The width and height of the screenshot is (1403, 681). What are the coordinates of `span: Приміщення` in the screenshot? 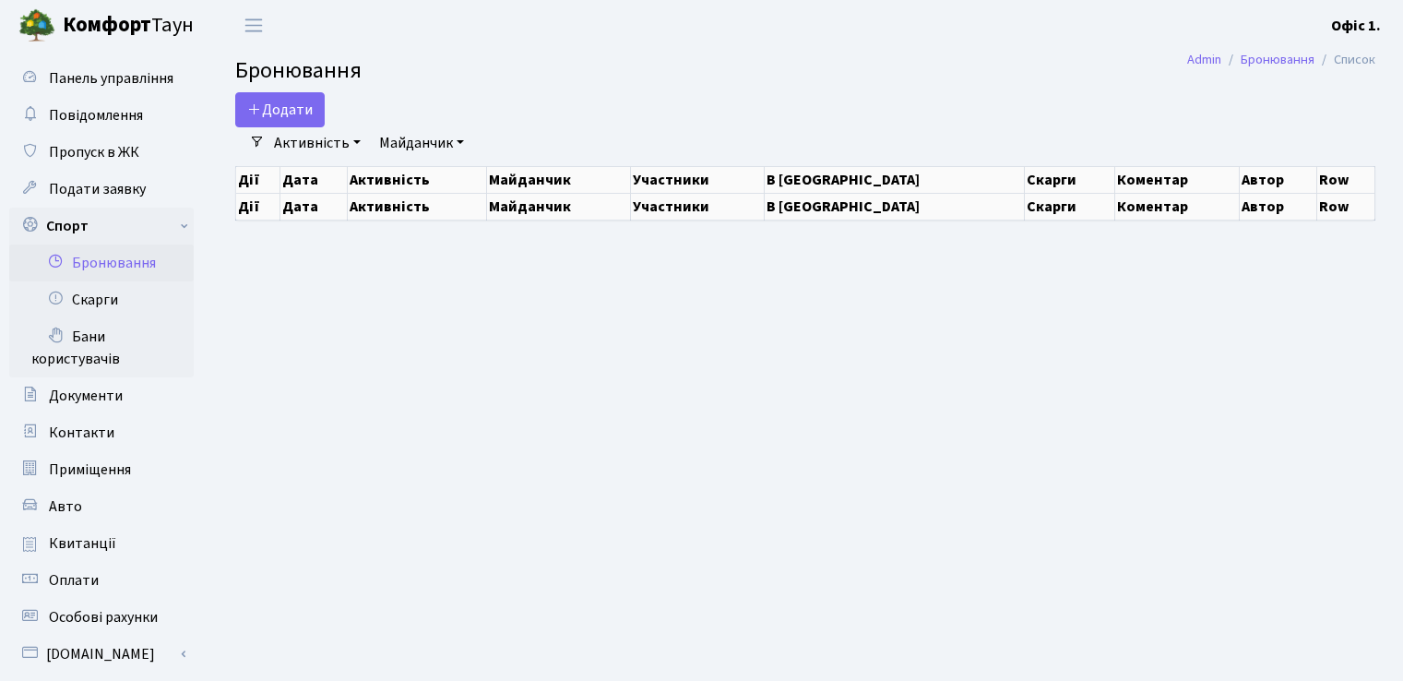 It's located at (89, 469).